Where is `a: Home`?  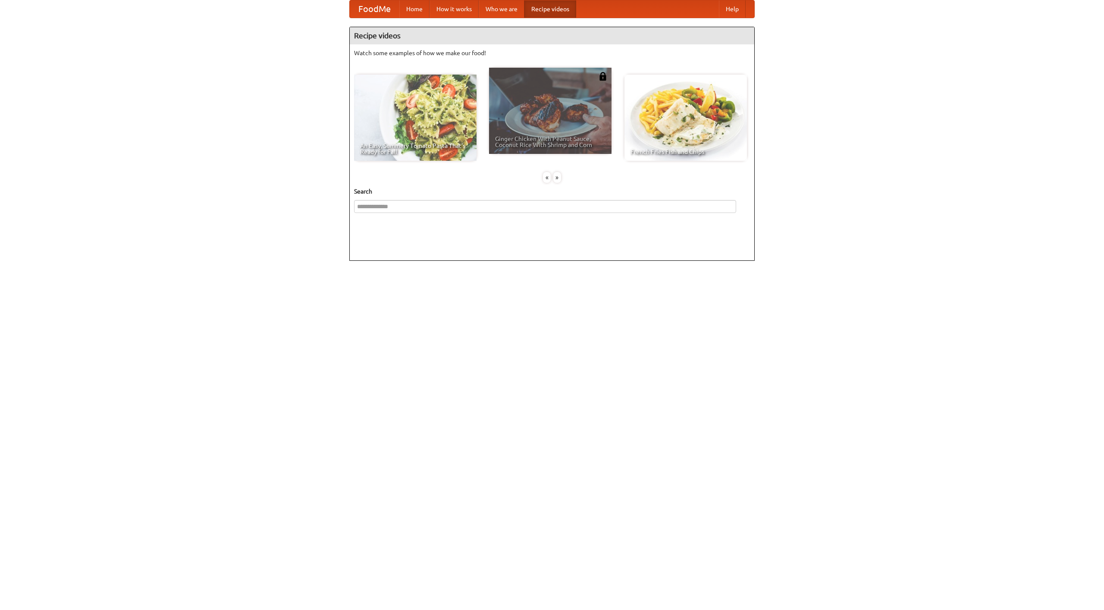
a: Home is located at coordinates (414, 9).